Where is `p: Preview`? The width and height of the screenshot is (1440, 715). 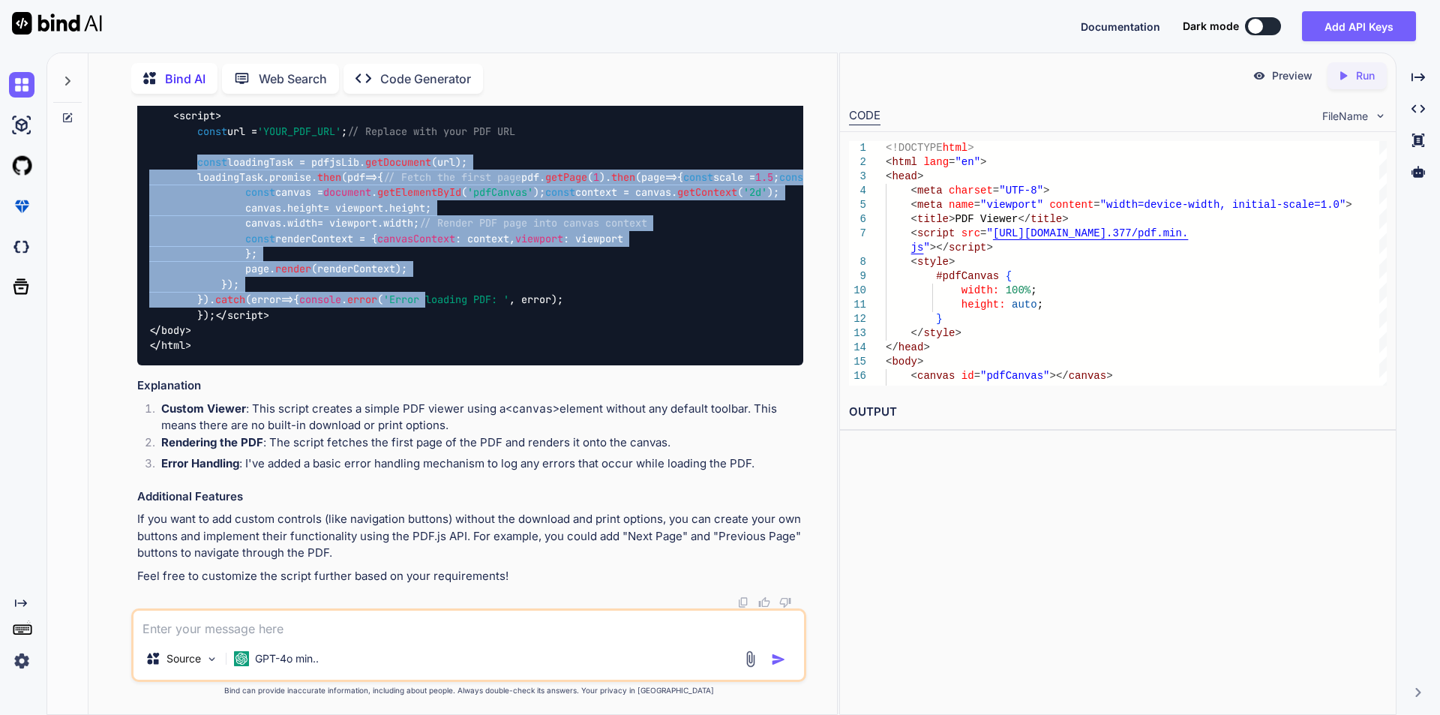
p: Preview is located at coordinates (1292, 76).